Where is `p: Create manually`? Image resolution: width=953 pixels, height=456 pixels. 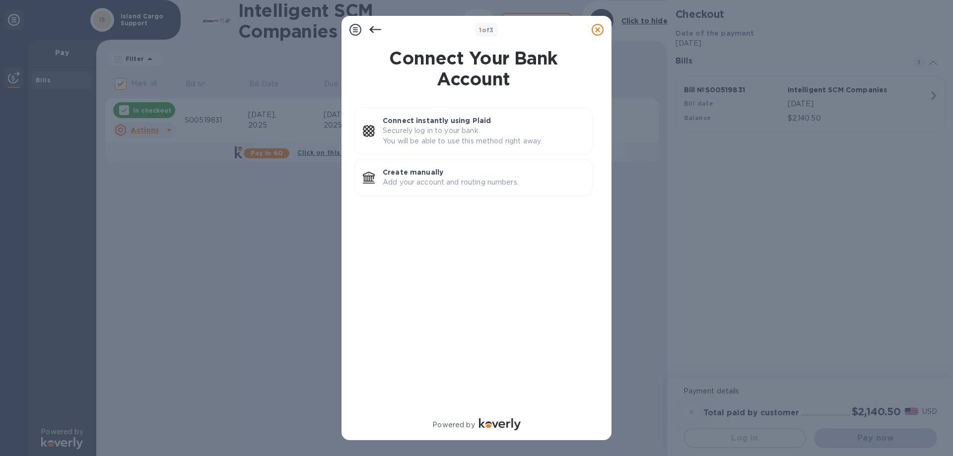 p: Create manually is located at coordinates (484, 172).